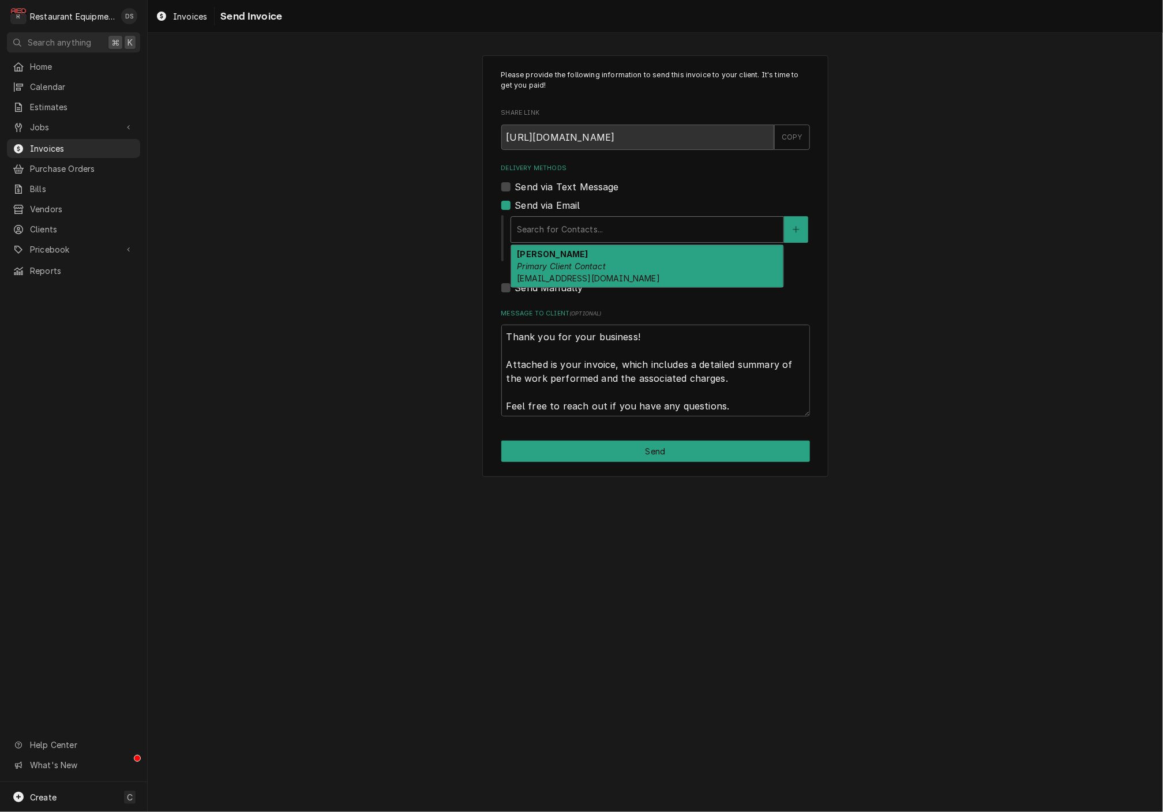 The image size is (1163, 812). Describe the element at coordinates (82, 87) in the screenshot. I see `span: Calendar` at that location.